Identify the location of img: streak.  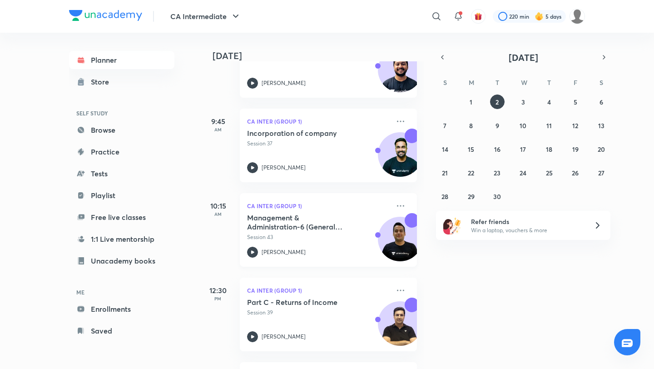
(539, 16).